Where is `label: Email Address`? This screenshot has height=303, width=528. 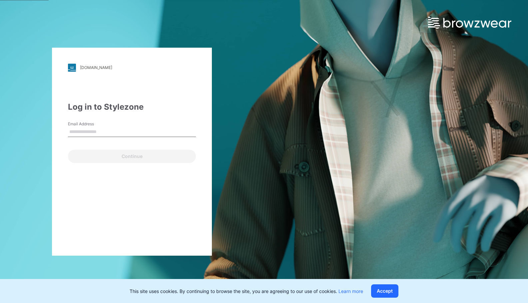
label: Email Address is located at coordinates (91, 124).